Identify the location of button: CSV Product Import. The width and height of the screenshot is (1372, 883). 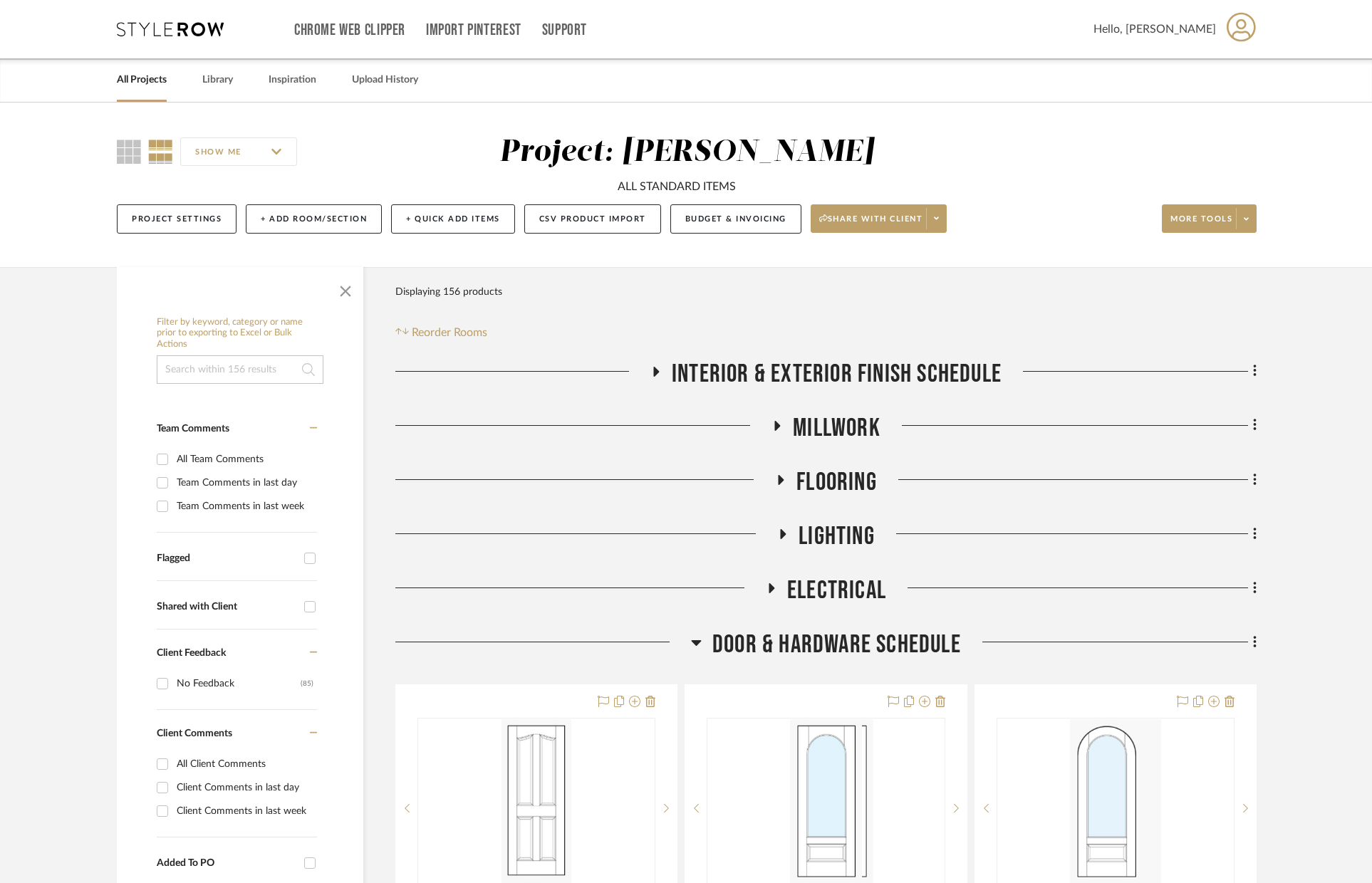
(593, 219).